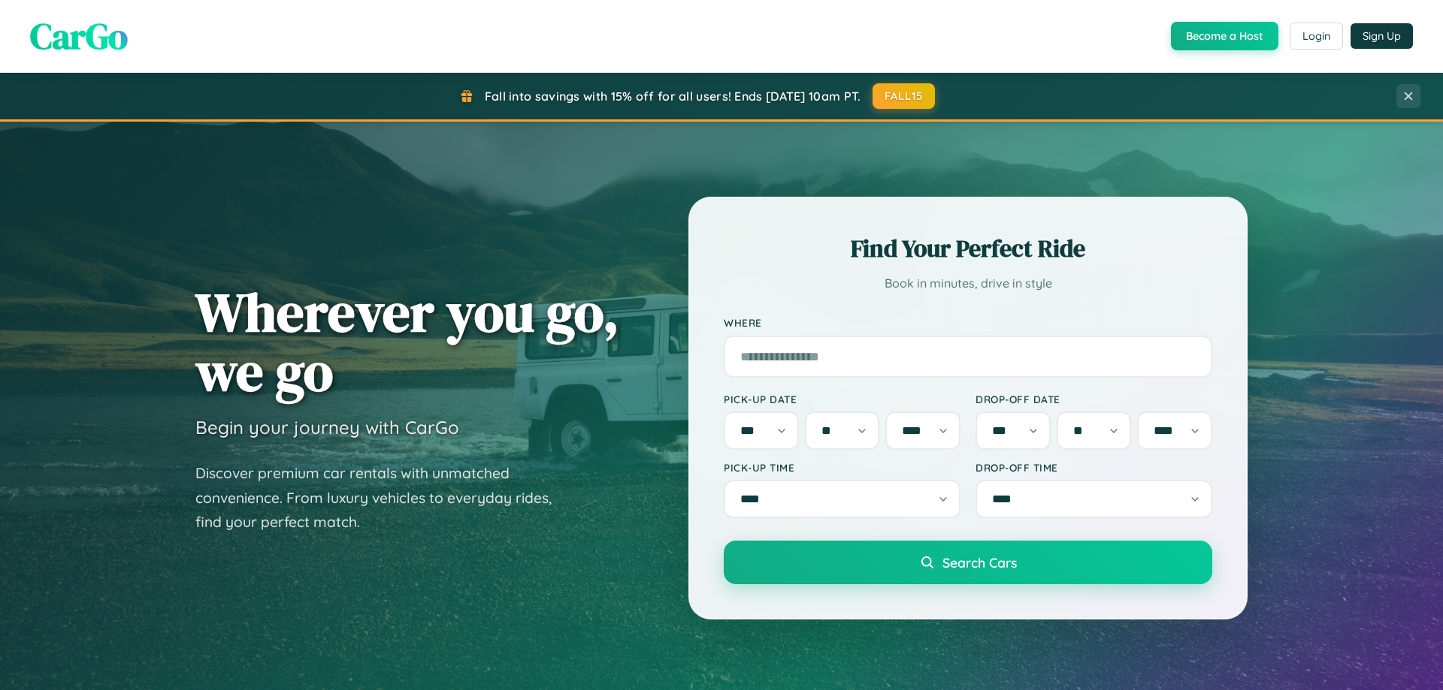  What do you see at coordinates (1224, 36) in the screenshot?
I see `button: Become a Host` at bounding box center [1224, 36].